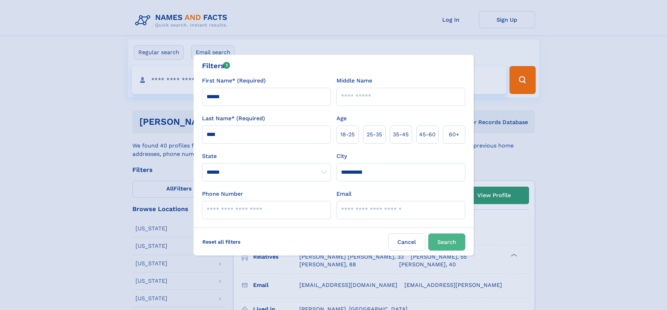 This screenshot has height=310, width=667. Describe the element at coordinates (221, 242) in the screenshot. I see `label: Reset all filters` at that location.